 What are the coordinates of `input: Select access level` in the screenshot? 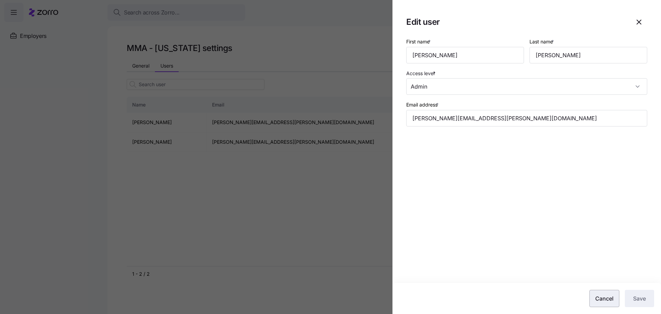 It's located at (527, 86).